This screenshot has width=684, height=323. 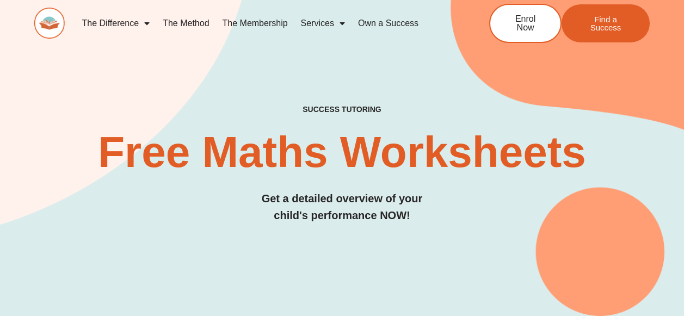 I want to click on nav: Menu, so click(x=265, y=23).